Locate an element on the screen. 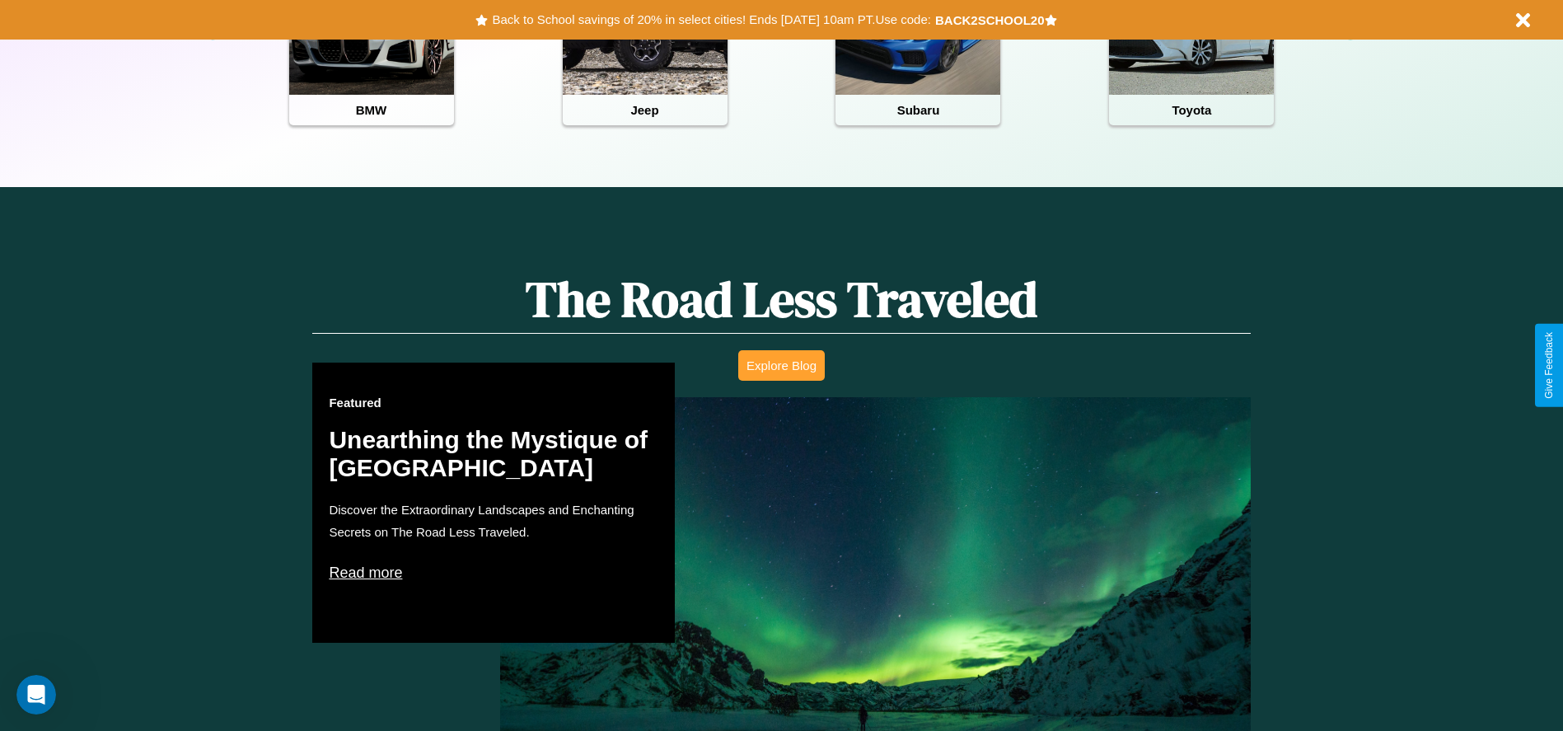 Image resolution: width=1563 pixels, height=731 pixels. h4: BMW is located at coordinates (372, 110).